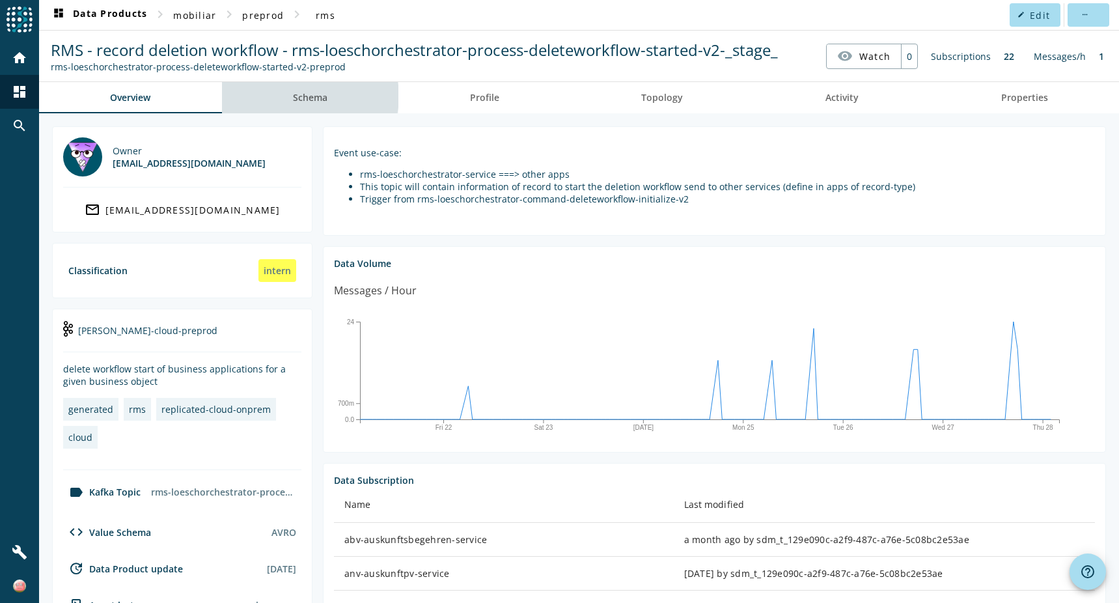 The image size is (1119, 603). I want to click on mat-icon: help_outline, so click(1088, 572).